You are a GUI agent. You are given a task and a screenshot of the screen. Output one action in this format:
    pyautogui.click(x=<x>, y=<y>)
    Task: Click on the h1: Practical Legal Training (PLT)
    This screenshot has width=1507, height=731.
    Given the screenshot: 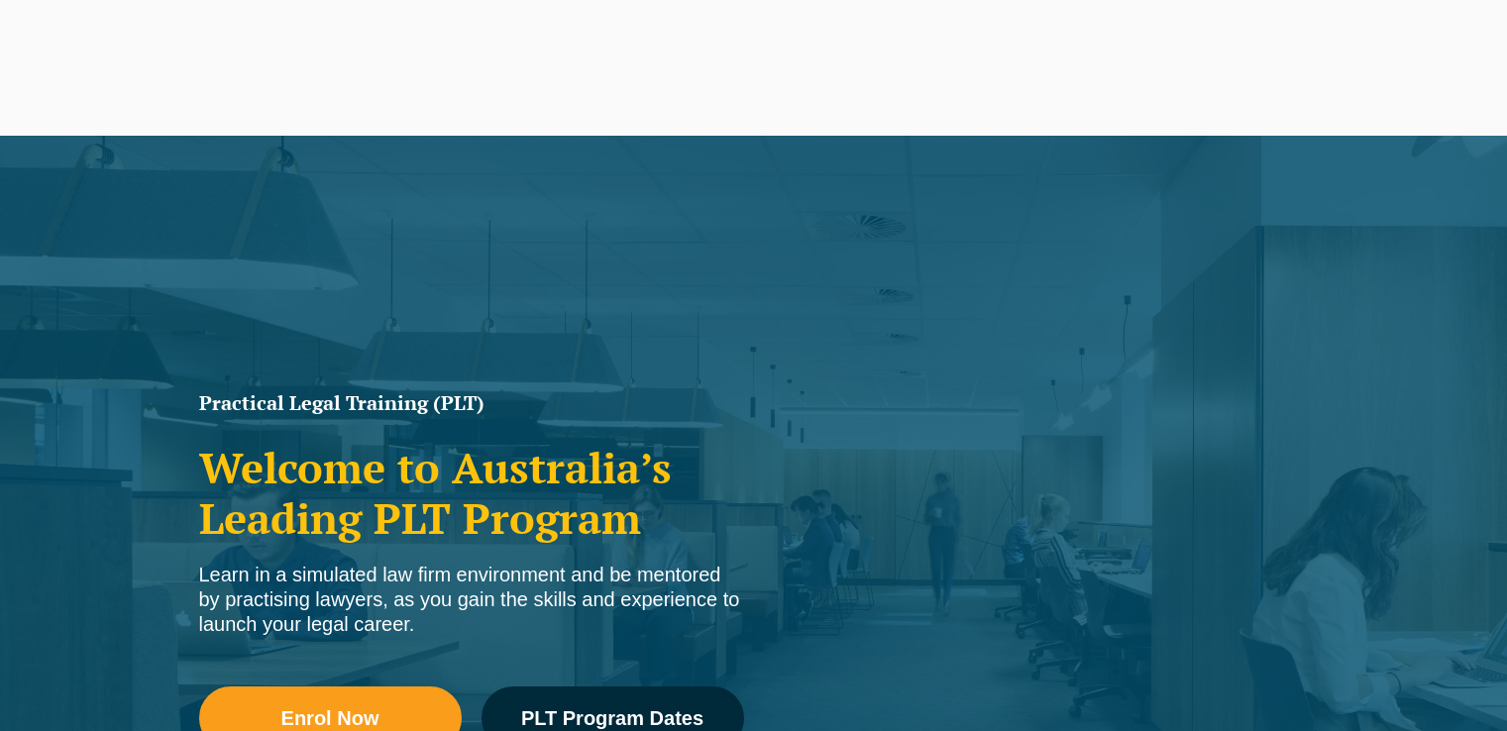 What is the action you would take?
    pyautogui.click(x=472, y=403)
    